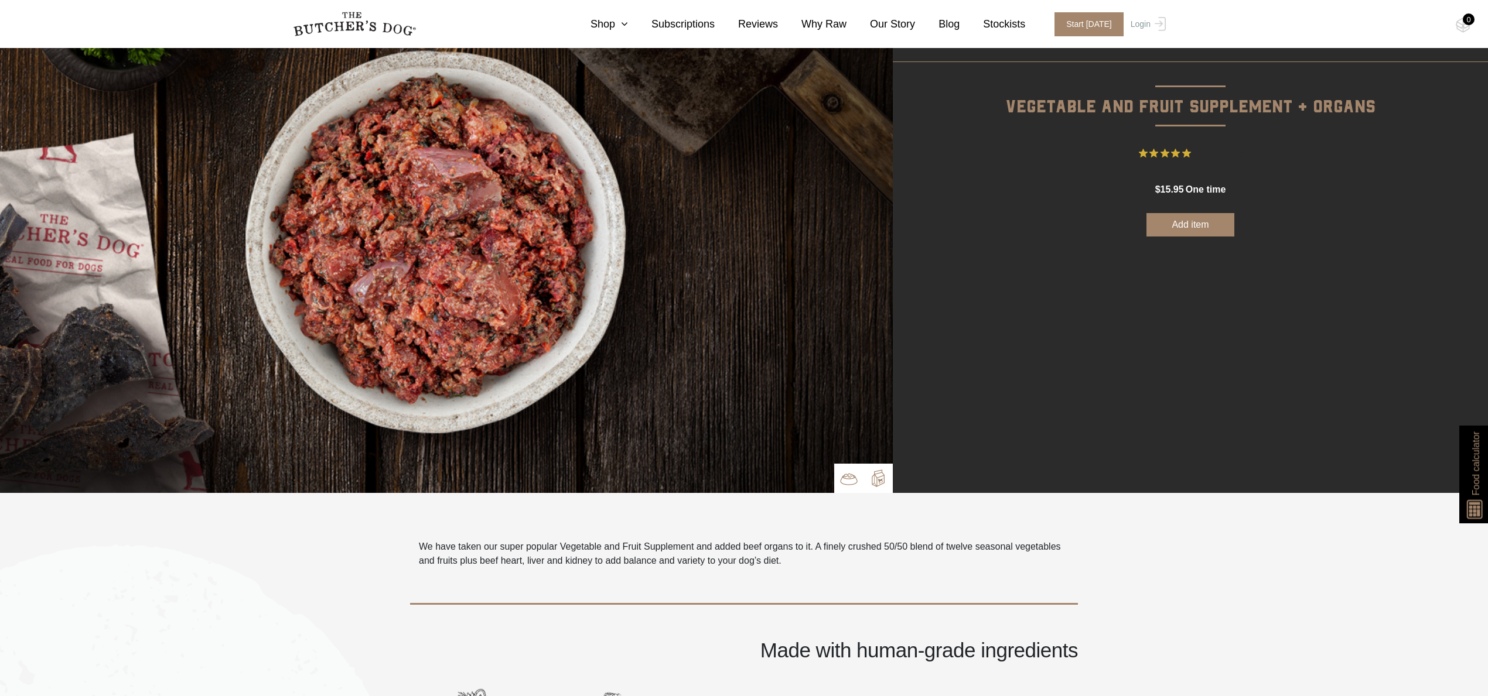 The height and width of the screenshot is (696, 1488). Describe the element at coordinates (1190, 153) in the screenshot. I see `button: Rated 4.8 out of 5 stars from 12 reviews. Jump to reviews.` at that location.